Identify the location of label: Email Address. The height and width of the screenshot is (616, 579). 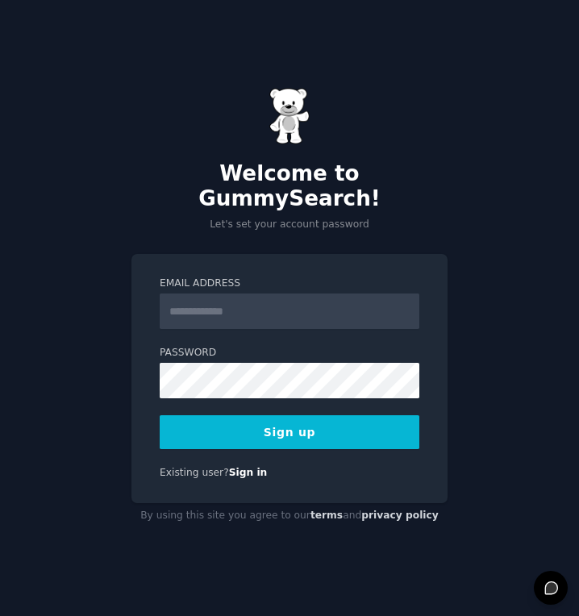
(290, 284).